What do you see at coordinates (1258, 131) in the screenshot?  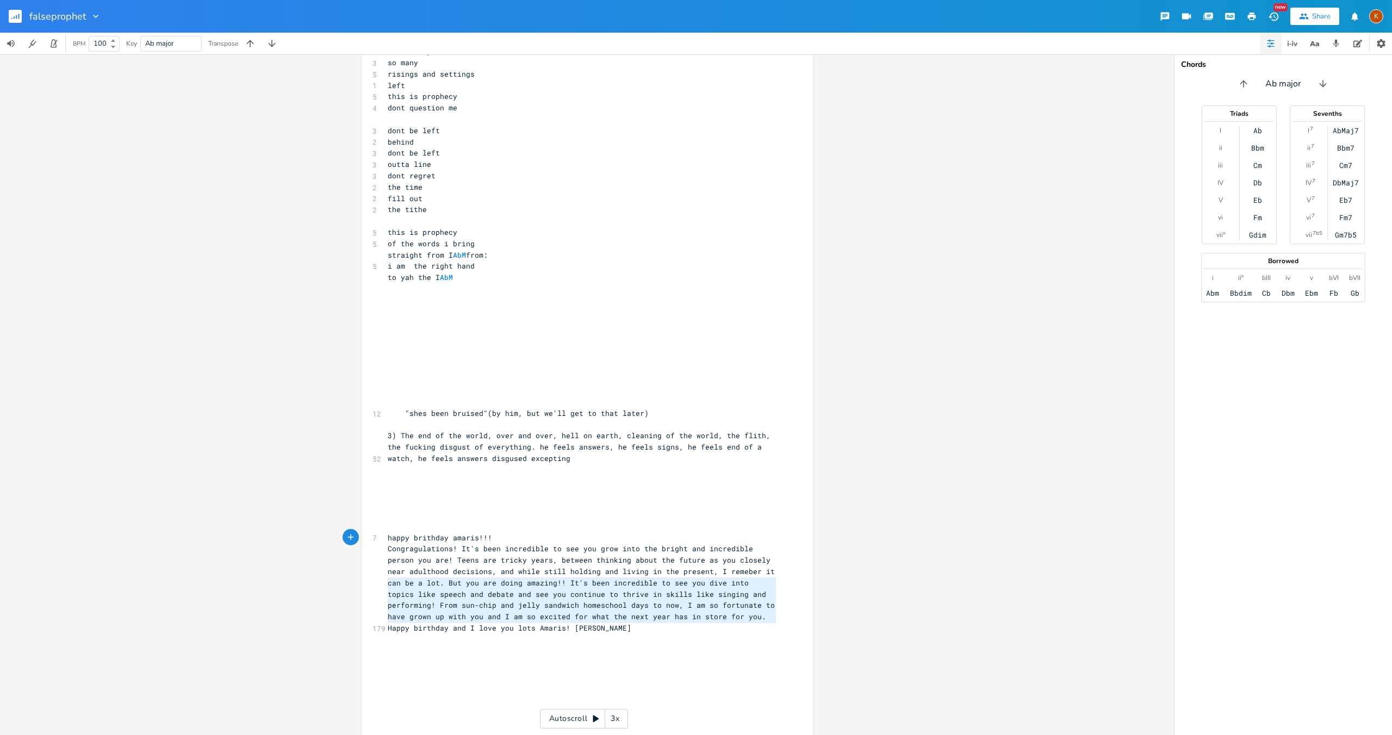 I see `div: Ab` at bounding box center [1258, 131].